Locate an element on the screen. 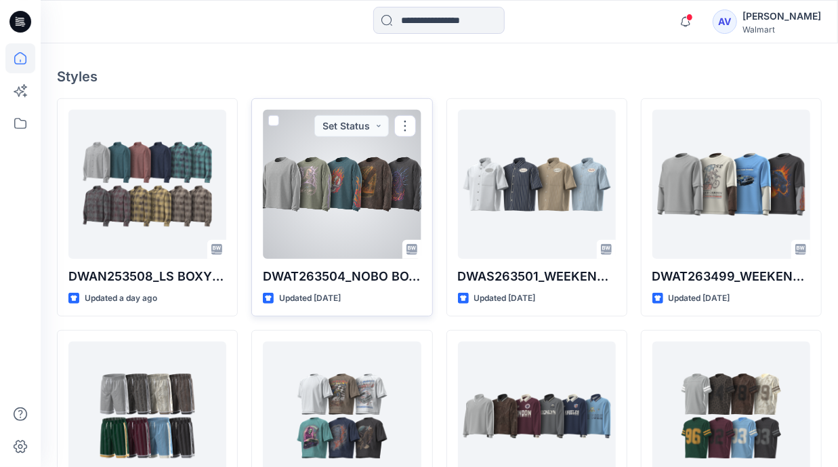 The image size is (838, 467). a: DWAS263501_WEEKEND ACADEMY GAS STATION SS BUTTON UP is located at coordinates (537, 184).